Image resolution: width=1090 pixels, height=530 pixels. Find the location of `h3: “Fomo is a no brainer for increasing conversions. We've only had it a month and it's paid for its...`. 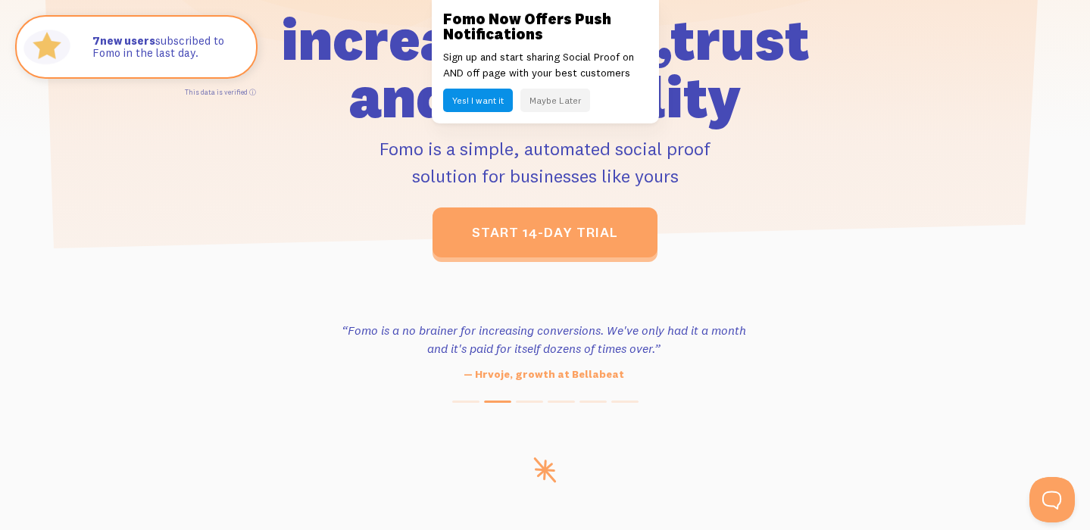

h3: “Fomo is a no brainer for increasing conversions. We've only had it a month and it's paid for its... is located at coordinates (544, 339).